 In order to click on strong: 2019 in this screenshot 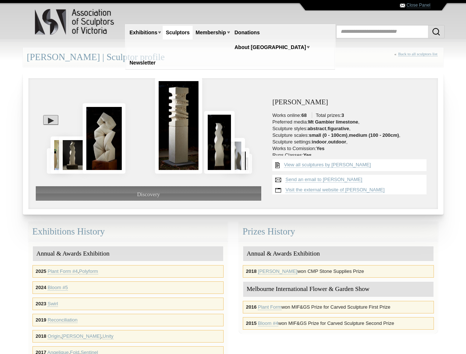, I will do `click(41, 320)`.